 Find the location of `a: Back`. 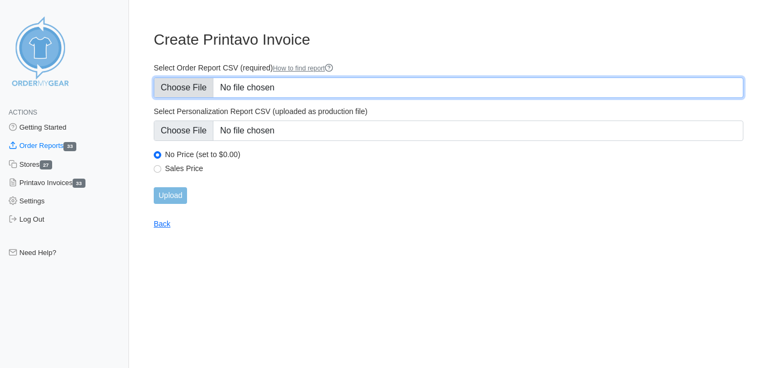

a: Back is located at coordinates (162, 224).